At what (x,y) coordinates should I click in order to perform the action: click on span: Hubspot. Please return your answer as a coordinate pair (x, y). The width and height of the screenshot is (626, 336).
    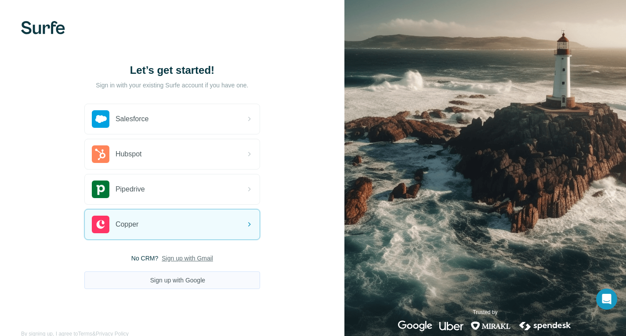
    Looking at the image, I should click on (129, 154).